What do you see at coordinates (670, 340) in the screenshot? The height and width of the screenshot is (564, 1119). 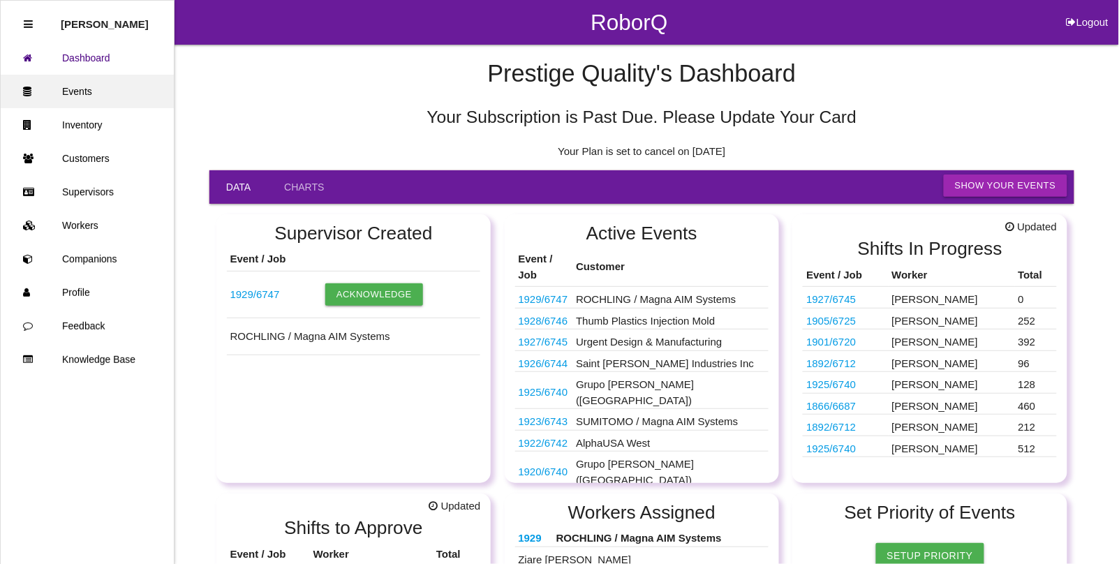 I see `td: Urgent Design & Manufacturing` at bounding box center [670, 340].